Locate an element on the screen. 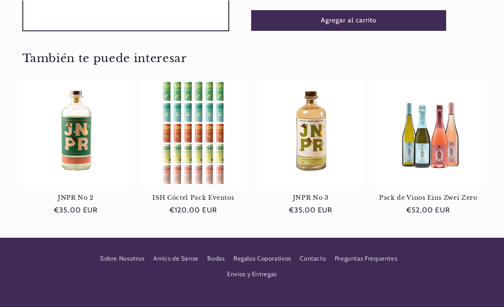  a: Envíos y Entregas is located at coordinates (252, 274).